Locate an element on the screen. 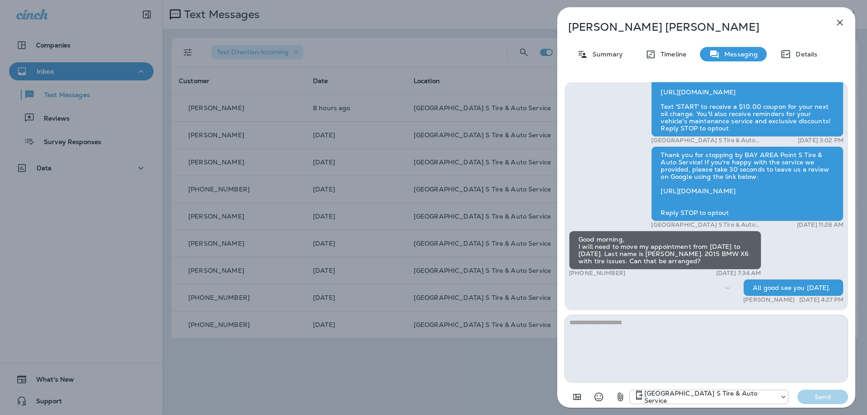 This screenshot has width=867, height=415. button: Add in a premade template is located at coordinates (577, 397).